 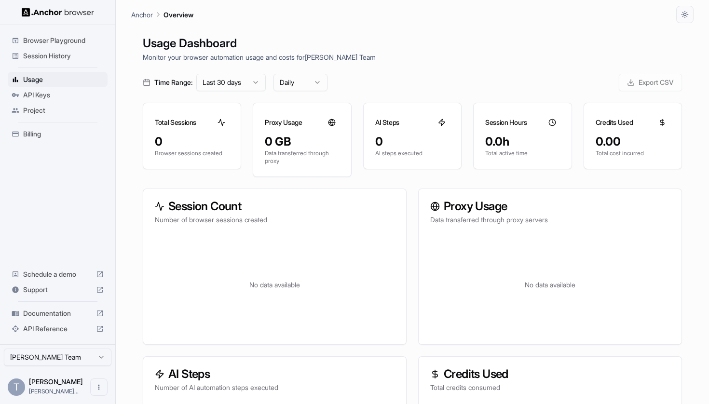 I want to click on span: Project, so click(x=63, y=110).